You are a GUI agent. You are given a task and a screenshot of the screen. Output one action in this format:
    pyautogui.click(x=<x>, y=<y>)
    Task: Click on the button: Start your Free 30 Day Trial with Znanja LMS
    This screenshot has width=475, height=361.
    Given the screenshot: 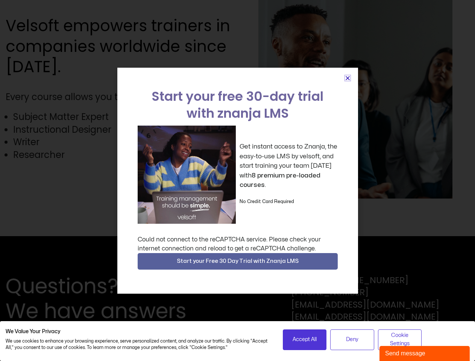 What is the action you would take?
    pyautogui.click(x=238, y=261)
    